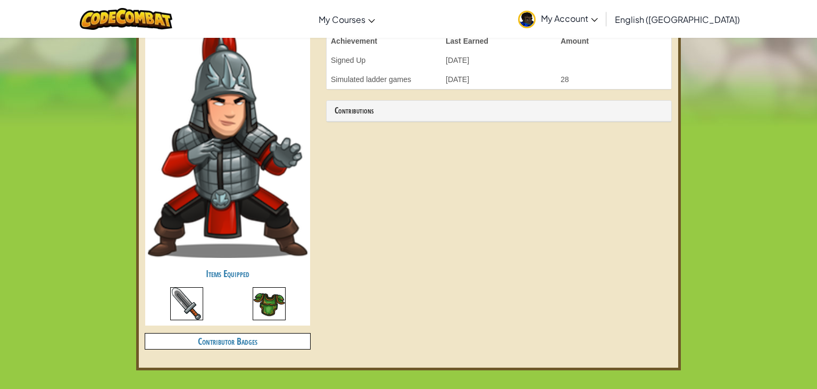 This screenshot has width=817, height=389. I want to click on span: My Account, so click(569, 18).